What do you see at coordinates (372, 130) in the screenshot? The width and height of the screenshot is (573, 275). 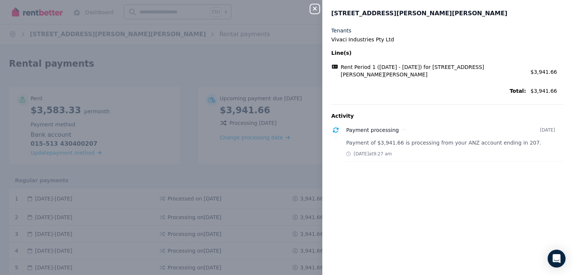 I see `span: Payment processing` at bounding box center [372, 130].